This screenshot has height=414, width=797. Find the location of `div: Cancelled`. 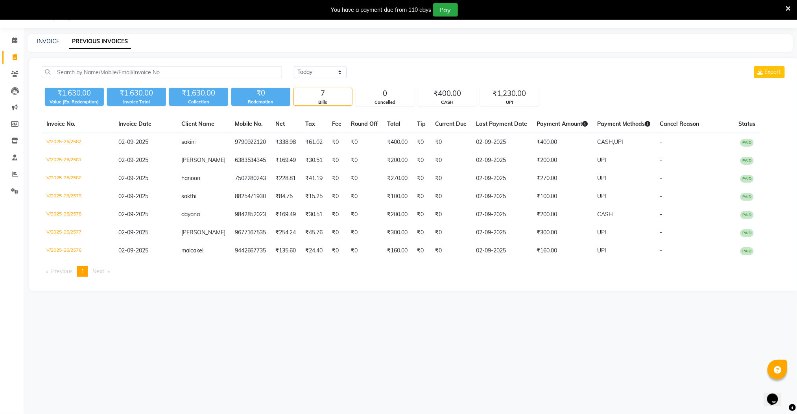

div: Cancelled is located at coordinates (385, 102).